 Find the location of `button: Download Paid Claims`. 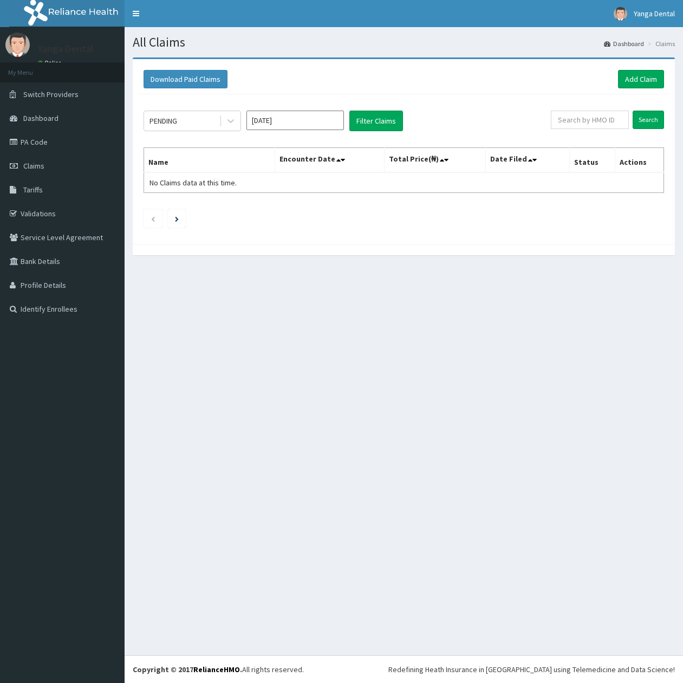

button: Download Paid Claims is located at coordinates (185, 79).